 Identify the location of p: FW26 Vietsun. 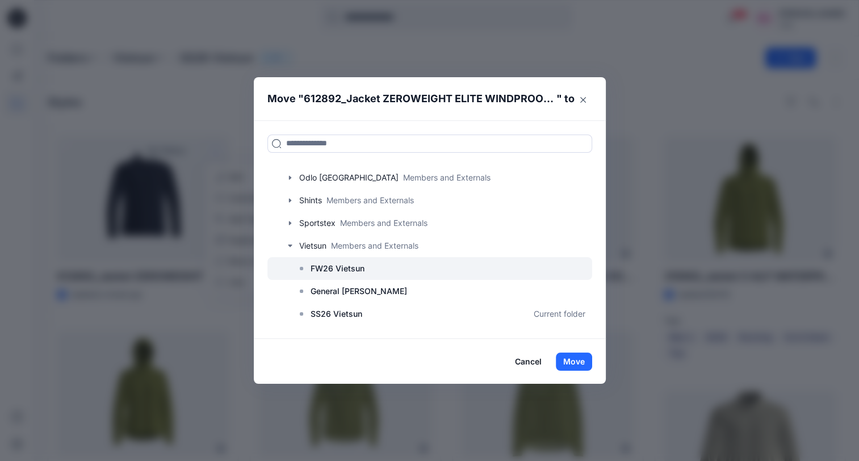
(337, 269).